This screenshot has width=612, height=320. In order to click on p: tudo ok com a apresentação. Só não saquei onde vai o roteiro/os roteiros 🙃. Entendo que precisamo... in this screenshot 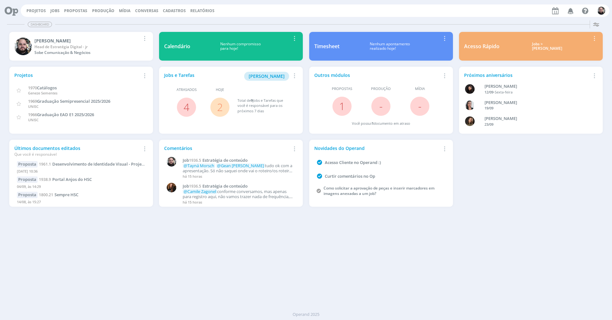, I will do `click(238, 168)`.